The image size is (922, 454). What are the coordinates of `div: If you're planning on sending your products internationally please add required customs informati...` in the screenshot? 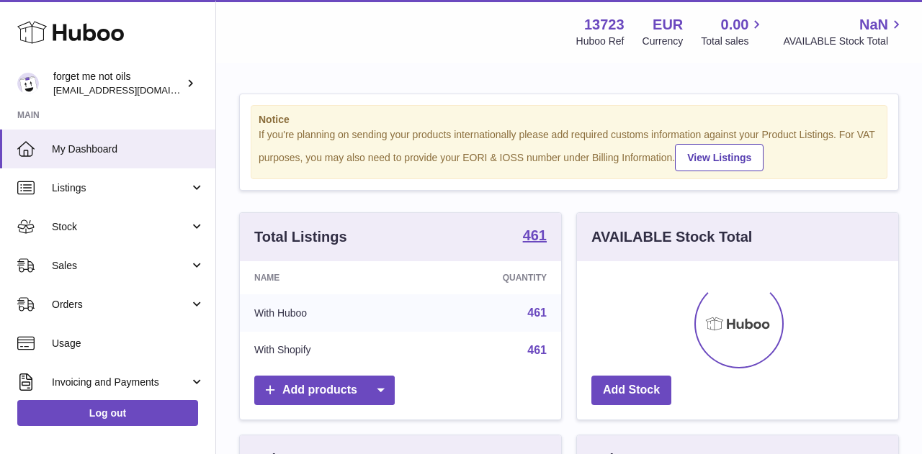 It's located at (569, 150).